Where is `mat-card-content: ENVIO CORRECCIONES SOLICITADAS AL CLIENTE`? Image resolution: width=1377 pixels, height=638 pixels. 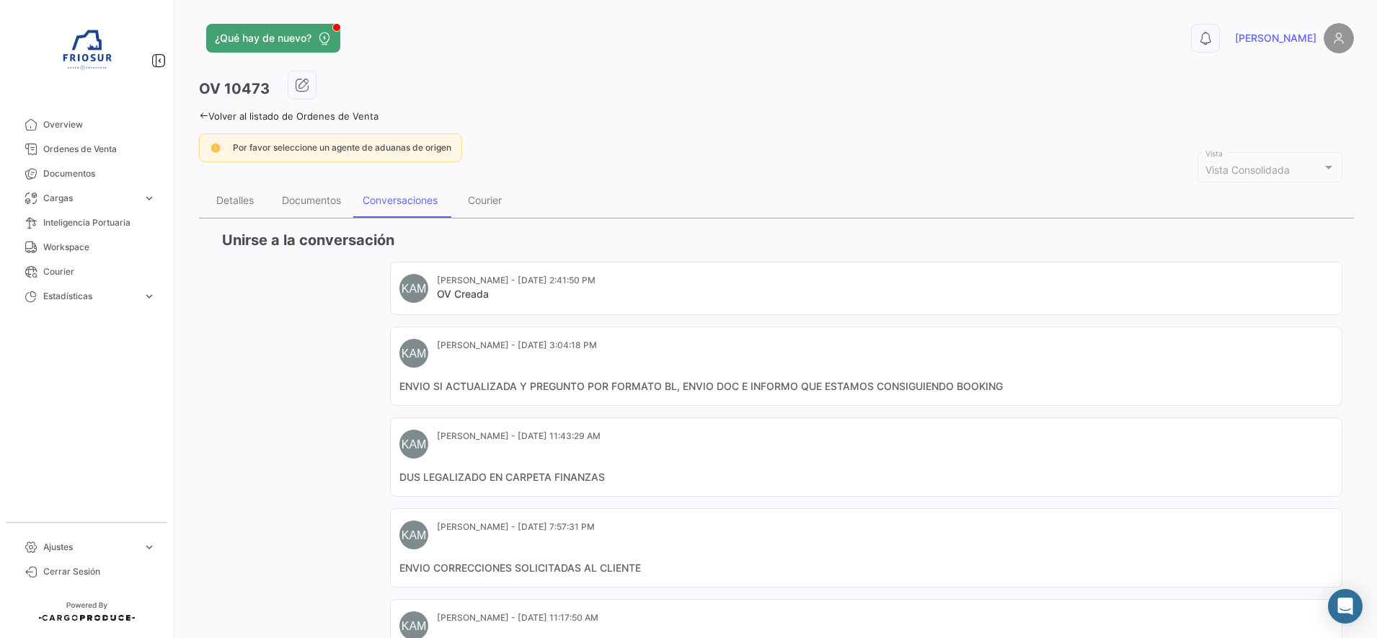 mat-card-content: ENVIO CORRECCIONES SOLICITADAS AL CLIENTE is located at coordinates (866, 568).